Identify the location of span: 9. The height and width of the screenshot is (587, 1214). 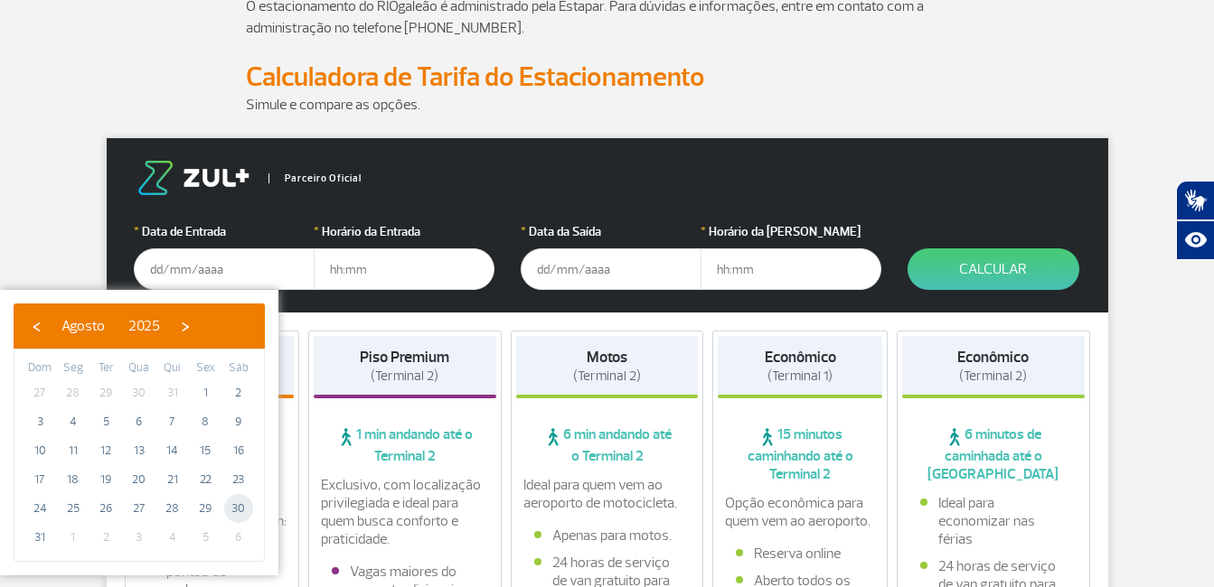
(239, 422).